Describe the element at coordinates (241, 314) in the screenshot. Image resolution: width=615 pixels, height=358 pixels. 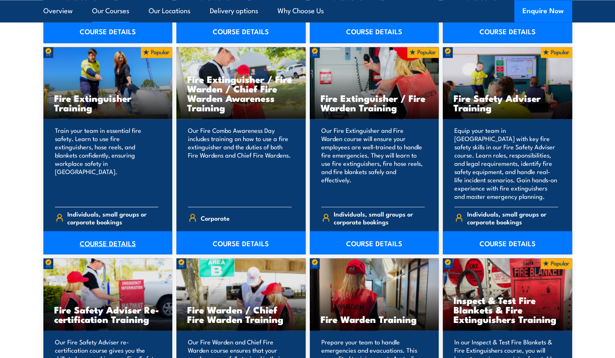
I see `h3: Fire Warden / Chief Fire Warden Training` at that location.